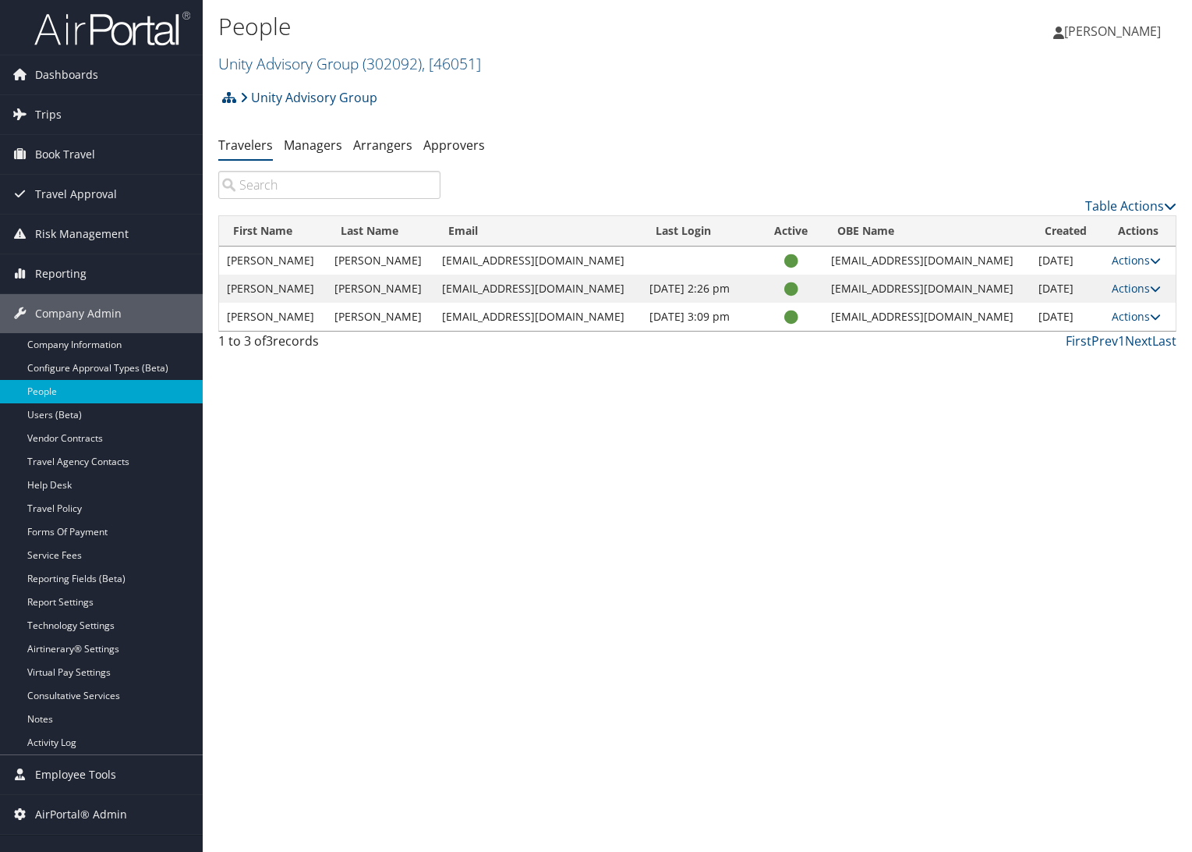 This screenshot has width=1192, height=852. I want to click on span: Reporting, so click(61, 274).